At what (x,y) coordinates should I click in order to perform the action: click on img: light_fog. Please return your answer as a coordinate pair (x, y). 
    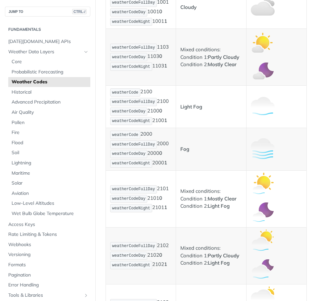
    Looking at the image, I should click on (263, 107).